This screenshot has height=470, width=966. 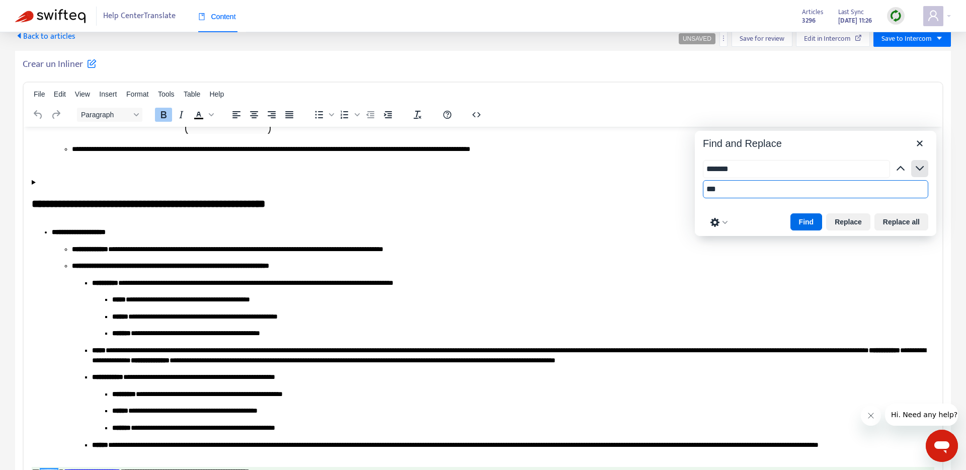 What do you see at coordinates (447, 115) in the screenshot?
I see `button: Help` at bounding box center [447, 115].